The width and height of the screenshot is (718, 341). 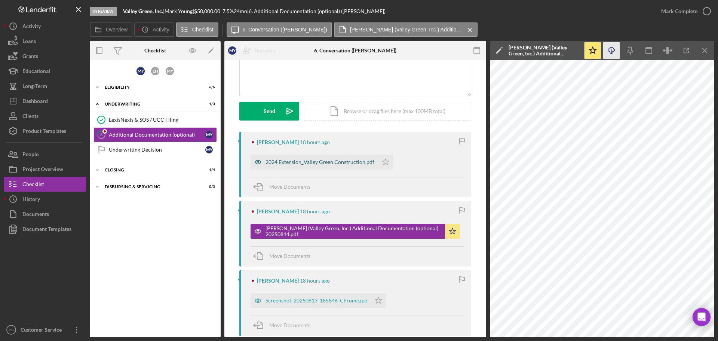 What do you see at coordinates (150, 104) in the screenshot?
I see `div: Underwriting` at bounding box center [150, 104].